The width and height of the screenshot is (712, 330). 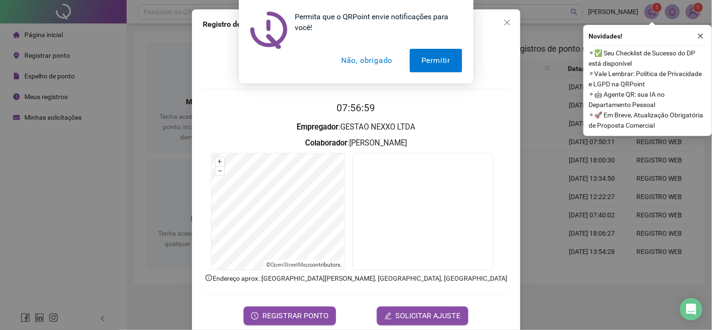 I want to click on span: ⚬ 🤖 Agente QR: sua IA no Departamento Pessoal, so click(x=648, y=100).